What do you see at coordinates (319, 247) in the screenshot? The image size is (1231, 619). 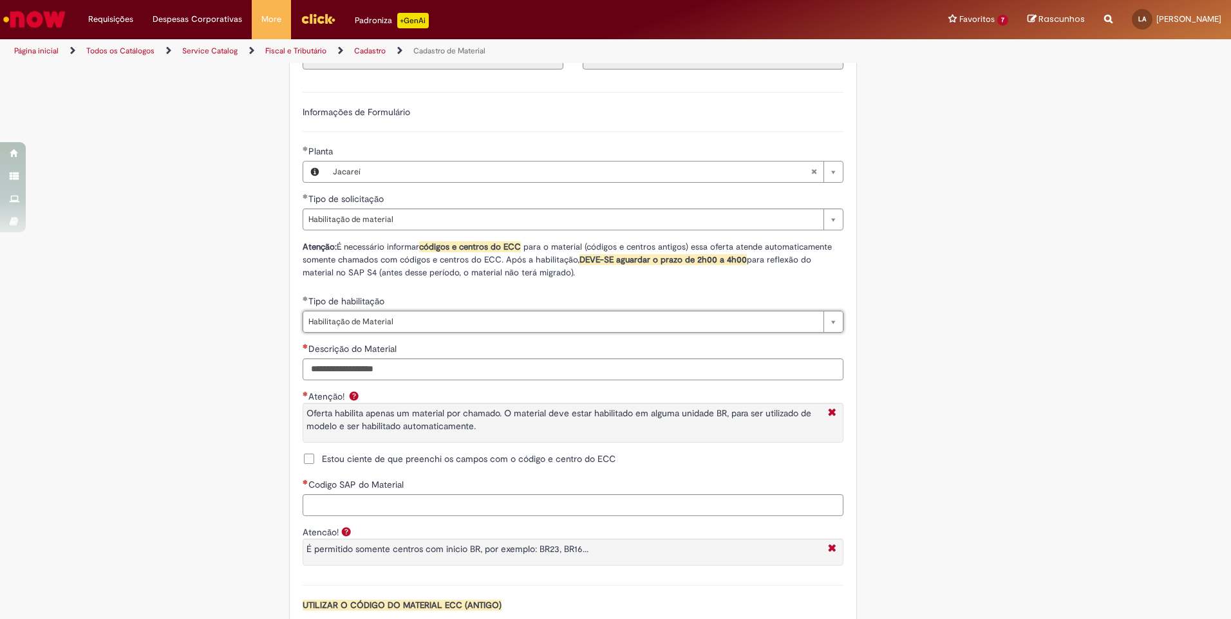 I see `strong: Atenção:` at bounding box center [319, 247].